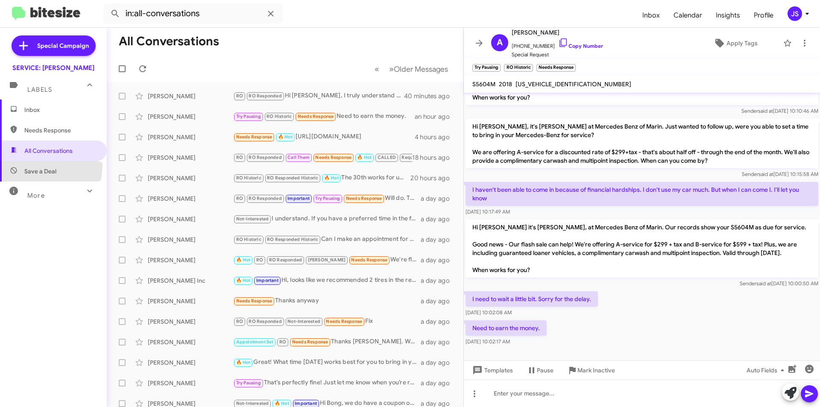  I want to click on div: Hi, looks like we recommended 2 tires in the red. I can offer $91.00 ~ off 2 tires , total w/labo..., so click(327, 280).